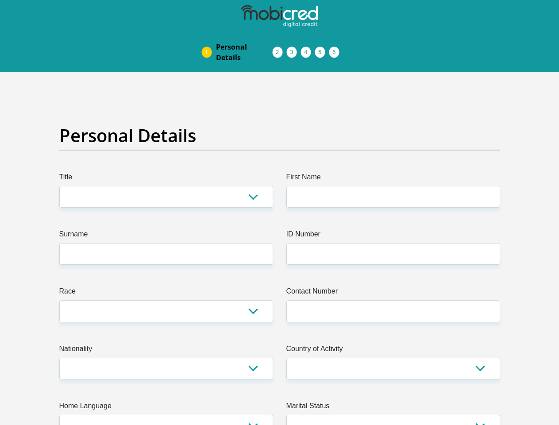  I want to click on label: Surname, so click(166, 236).